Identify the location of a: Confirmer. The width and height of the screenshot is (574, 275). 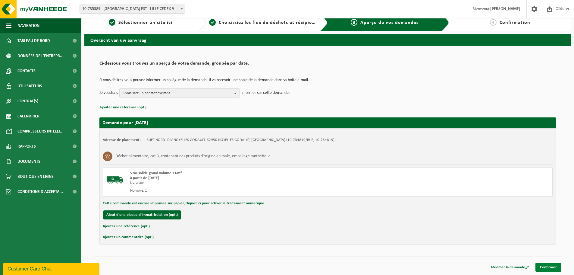
(549, 267).